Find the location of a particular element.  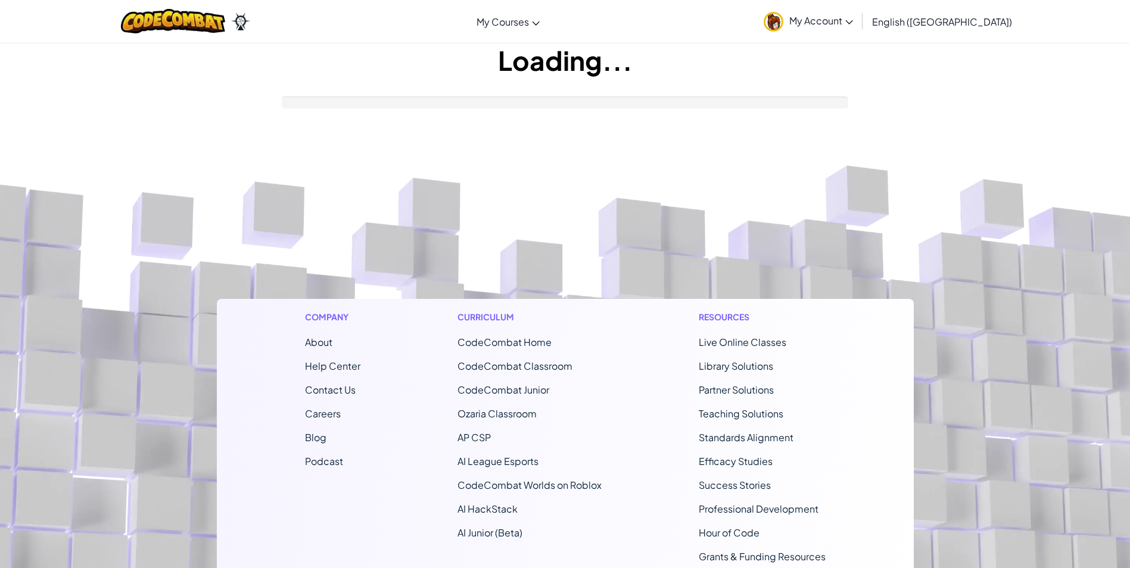

a: My Account is located at coordinates (809, 21).